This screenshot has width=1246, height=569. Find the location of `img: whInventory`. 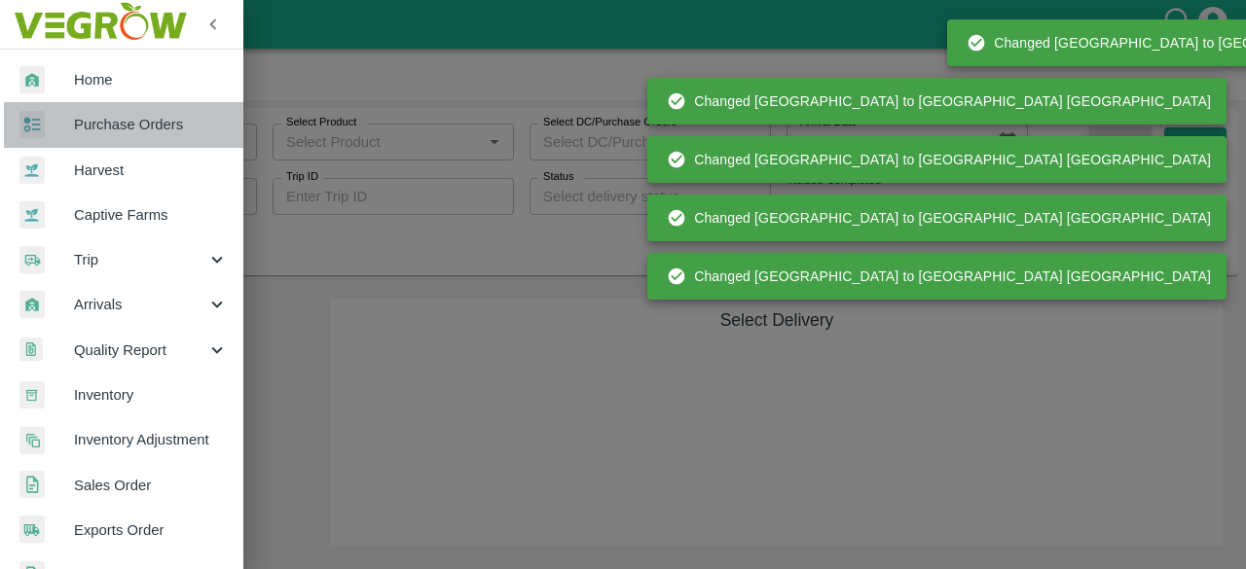

img: whInventory is located at coordinates (32, 395).